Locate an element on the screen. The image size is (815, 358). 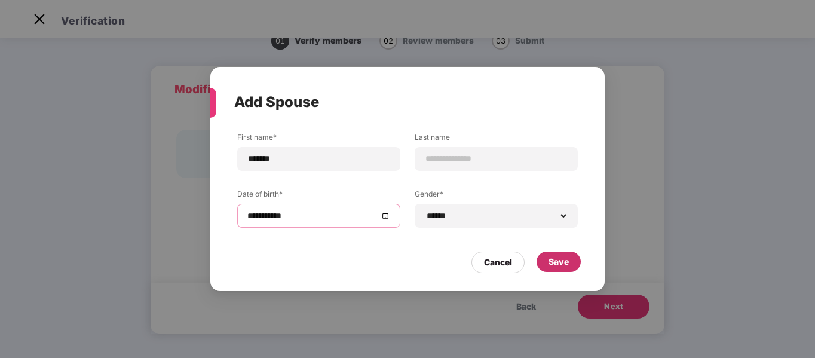
div: Save is located at coordinates (559, 262).